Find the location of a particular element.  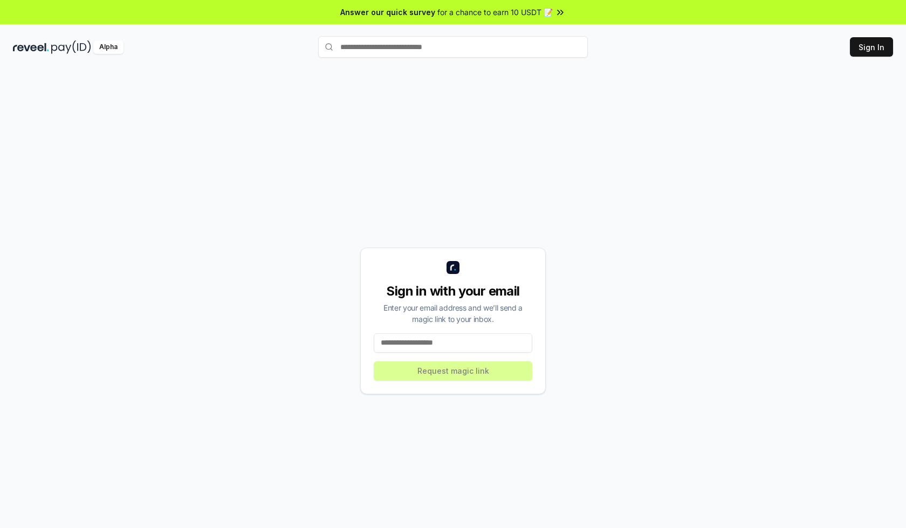

img: logo_small is located at coordinates (453, 267).